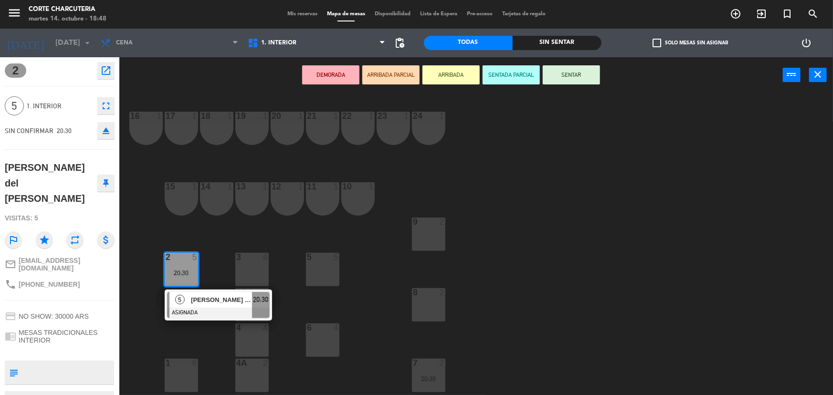  I want to click on div: 11, so click(307, 187).